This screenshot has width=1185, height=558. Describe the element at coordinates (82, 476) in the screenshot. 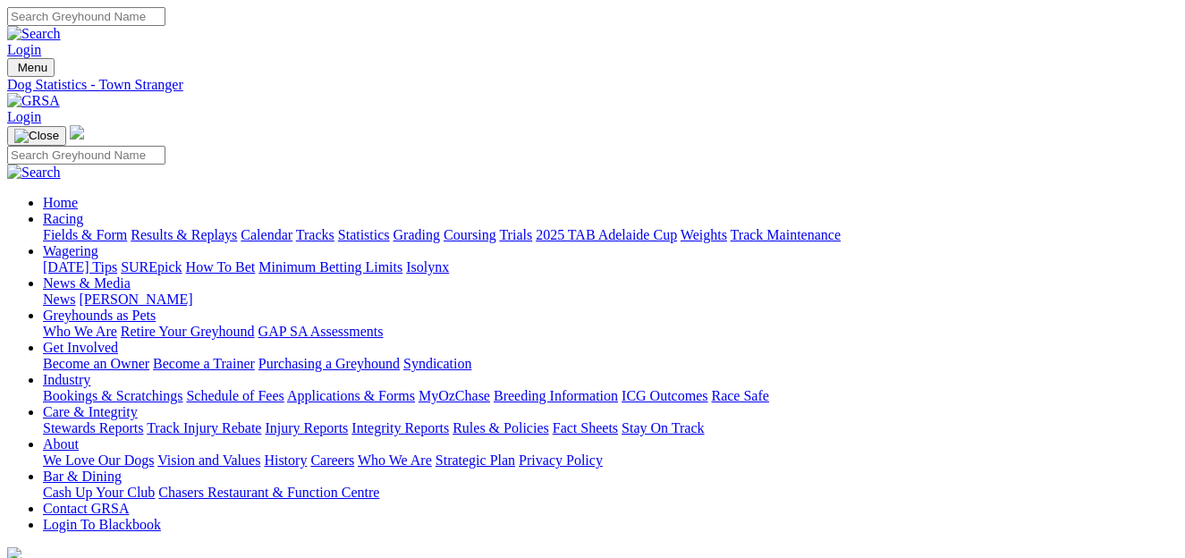

I see `a: Bar & Dining` at that location.